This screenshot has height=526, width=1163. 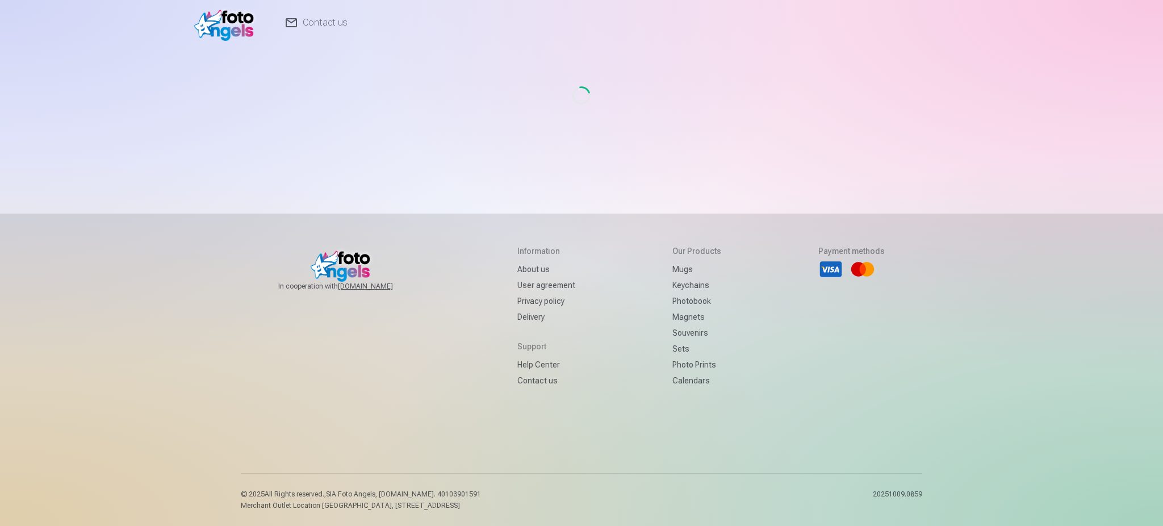 What do you see at coordinates (227, 23) in the screenshot?
I see `img: /v1` at bounding box center [227, 23].